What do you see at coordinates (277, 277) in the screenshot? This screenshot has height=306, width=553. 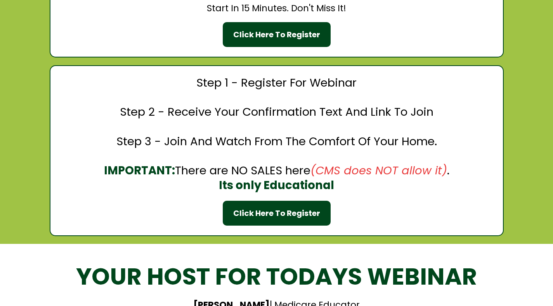 I see `h1: YOUR HOST FOR TODAYS WEBINAR` at bounding box center [277, 277].